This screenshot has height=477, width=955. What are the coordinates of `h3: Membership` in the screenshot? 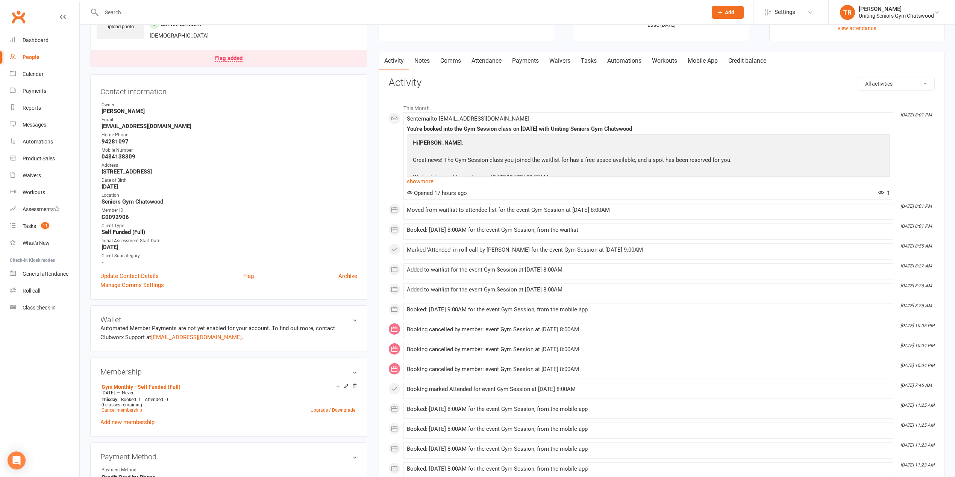 It's located at (229, 372).